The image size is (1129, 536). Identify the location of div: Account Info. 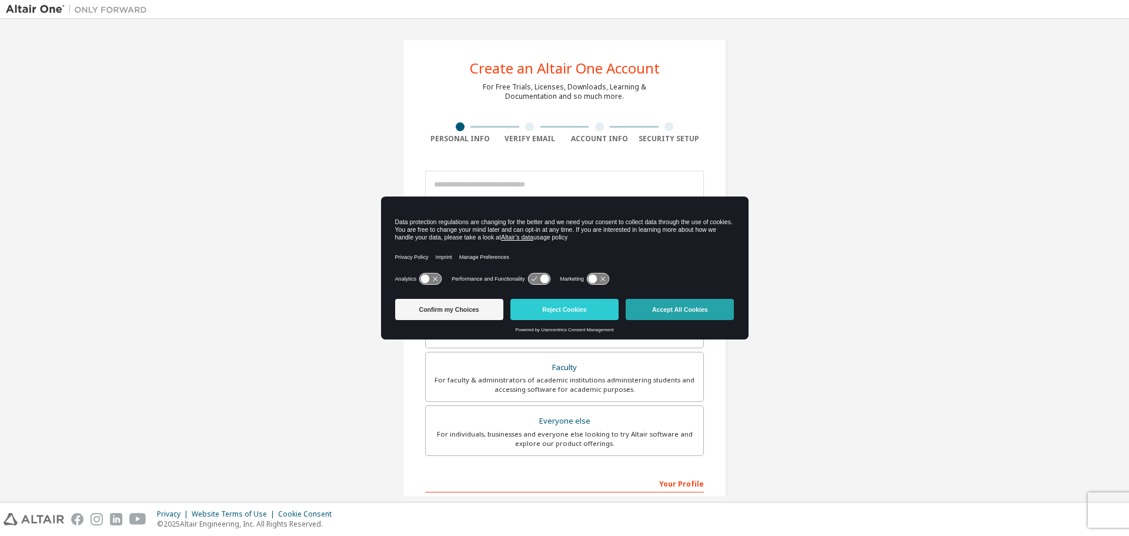
(599, 139).